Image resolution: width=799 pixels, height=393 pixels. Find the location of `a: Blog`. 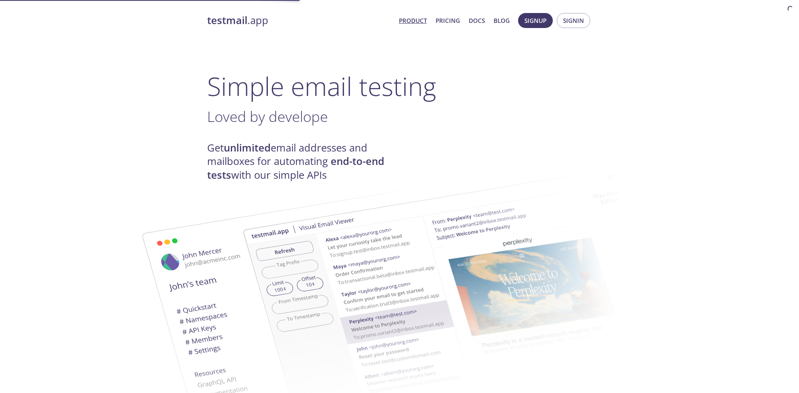

a: Blog is located at coordinates (501, 21).